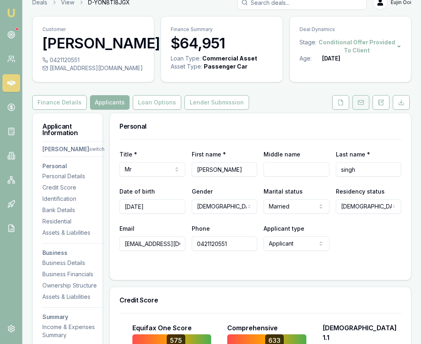 This screenshot has width=421, height=344. I want to click on div: Ownership Structure, so click(73, 285).